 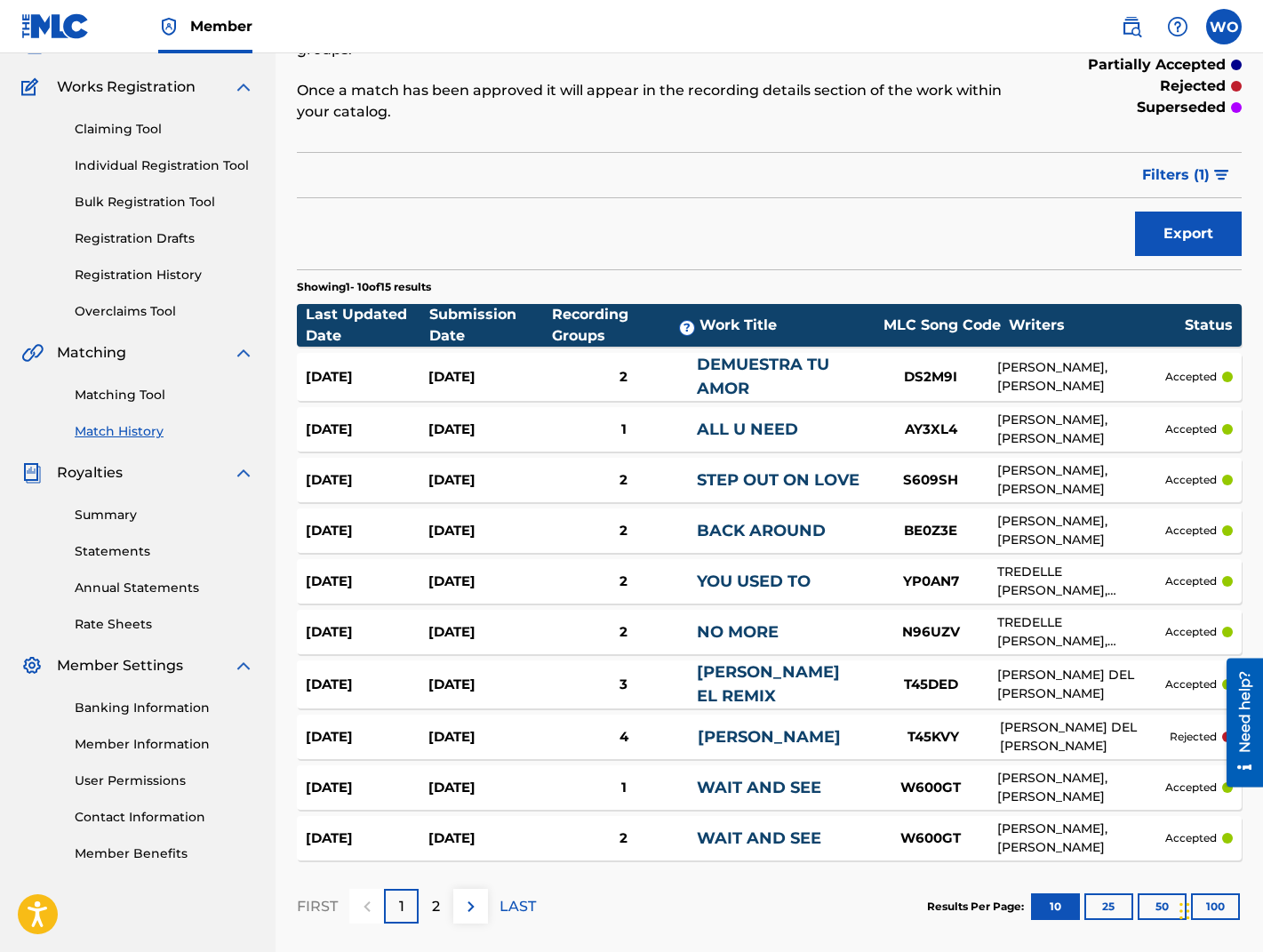 What do you see at coordinates (754, 581) in the screenshot?
I see `a: YOU USED TO` at bounding box center [754, 581].